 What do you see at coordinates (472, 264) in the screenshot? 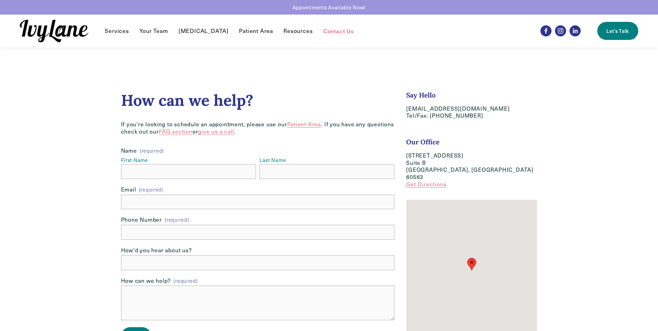
I see `div: Ivy Lane Counseling 618 West 5th Ave Suite B Naperville, IL 60563` at bounding box center [472, 264].